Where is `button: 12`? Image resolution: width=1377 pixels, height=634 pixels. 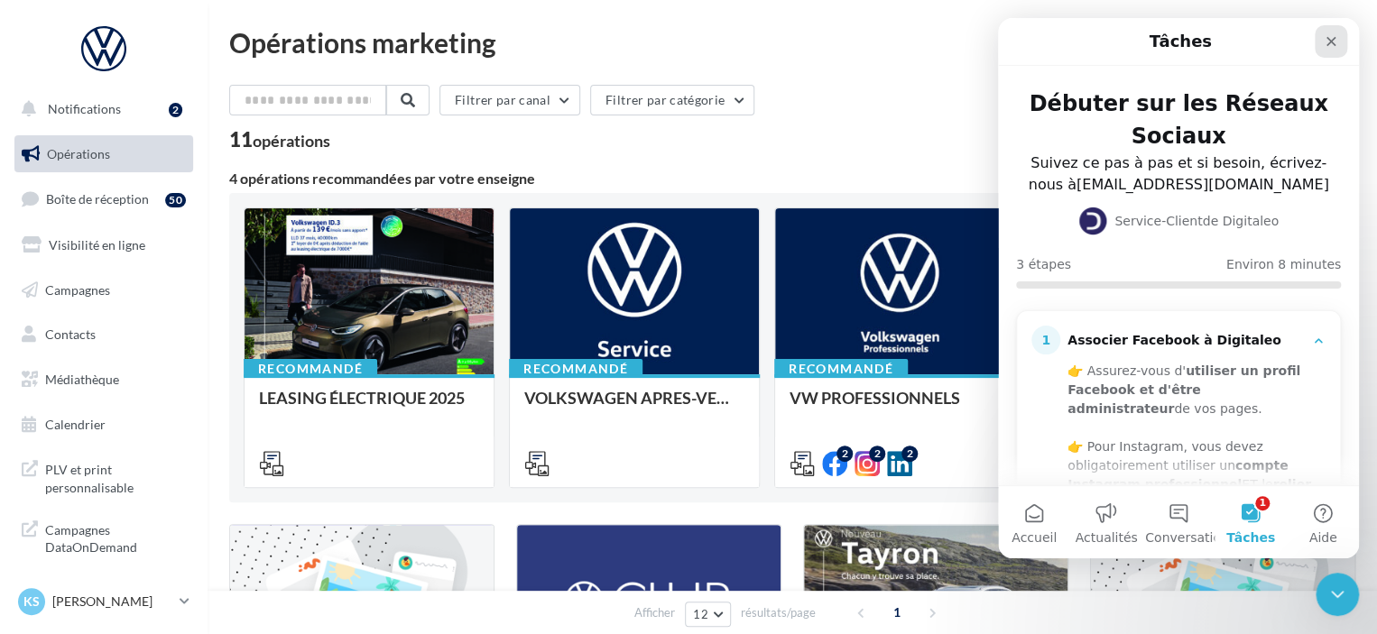 button: 12 is located at coordinates (707, 614).